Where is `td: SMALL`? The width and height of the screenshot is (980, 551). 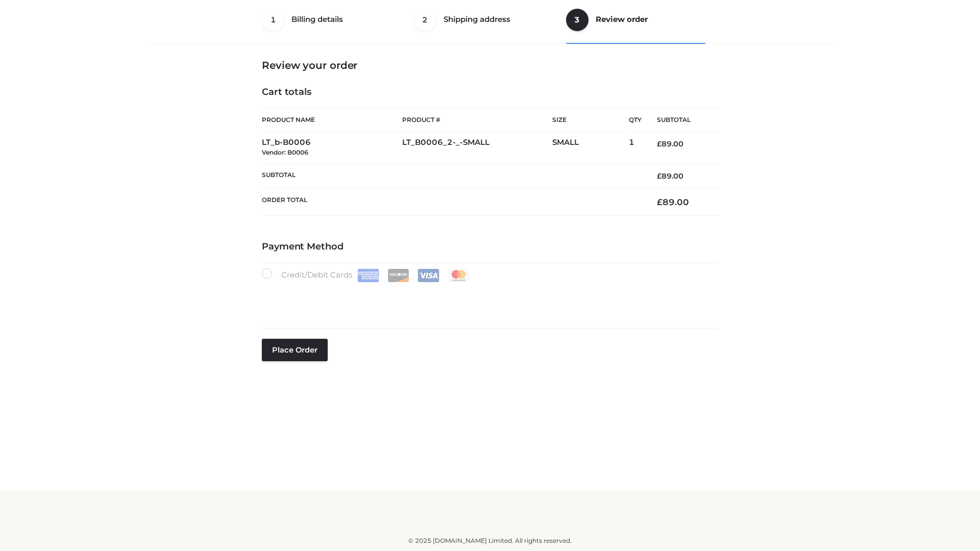 td: SMALL is located at coordinates (590, 147).